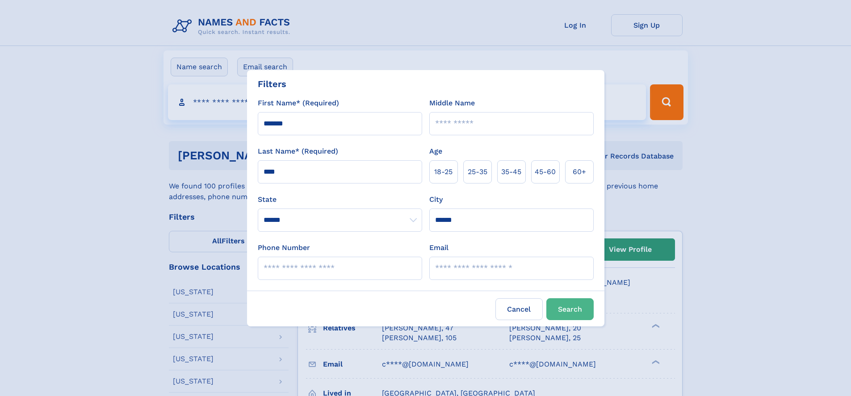 The height and width of the screenshot is (396, 851). What do you see at coordinates (519, 309) in the screenshot?
I see `label: Cancel` at bounding box center [519, 309].